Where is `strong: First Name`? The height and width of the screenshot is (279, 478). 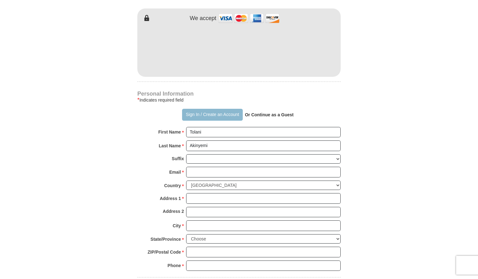
strong: First Name is located at coordinates (170, 132).